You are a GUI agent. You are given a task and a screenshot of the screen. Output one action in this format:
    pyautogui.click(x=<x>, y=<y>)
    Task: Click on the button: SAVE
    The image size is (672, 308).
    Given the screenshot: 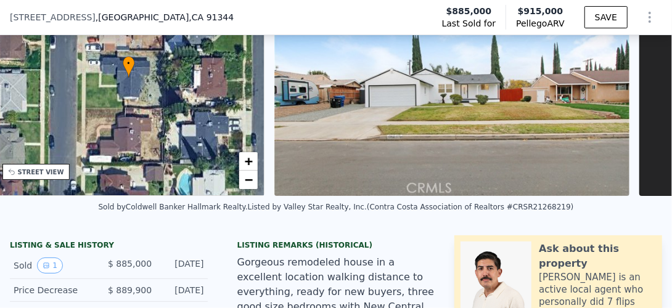 What is the action you would take?
    pyautogui.click(x=606, y=17)
    